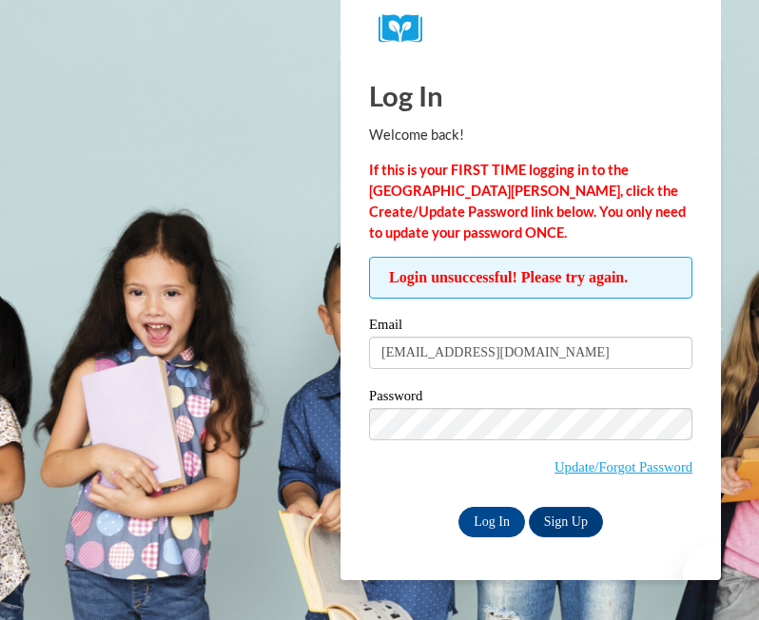  I want to click on a: Sign Up, so click(566, 522).